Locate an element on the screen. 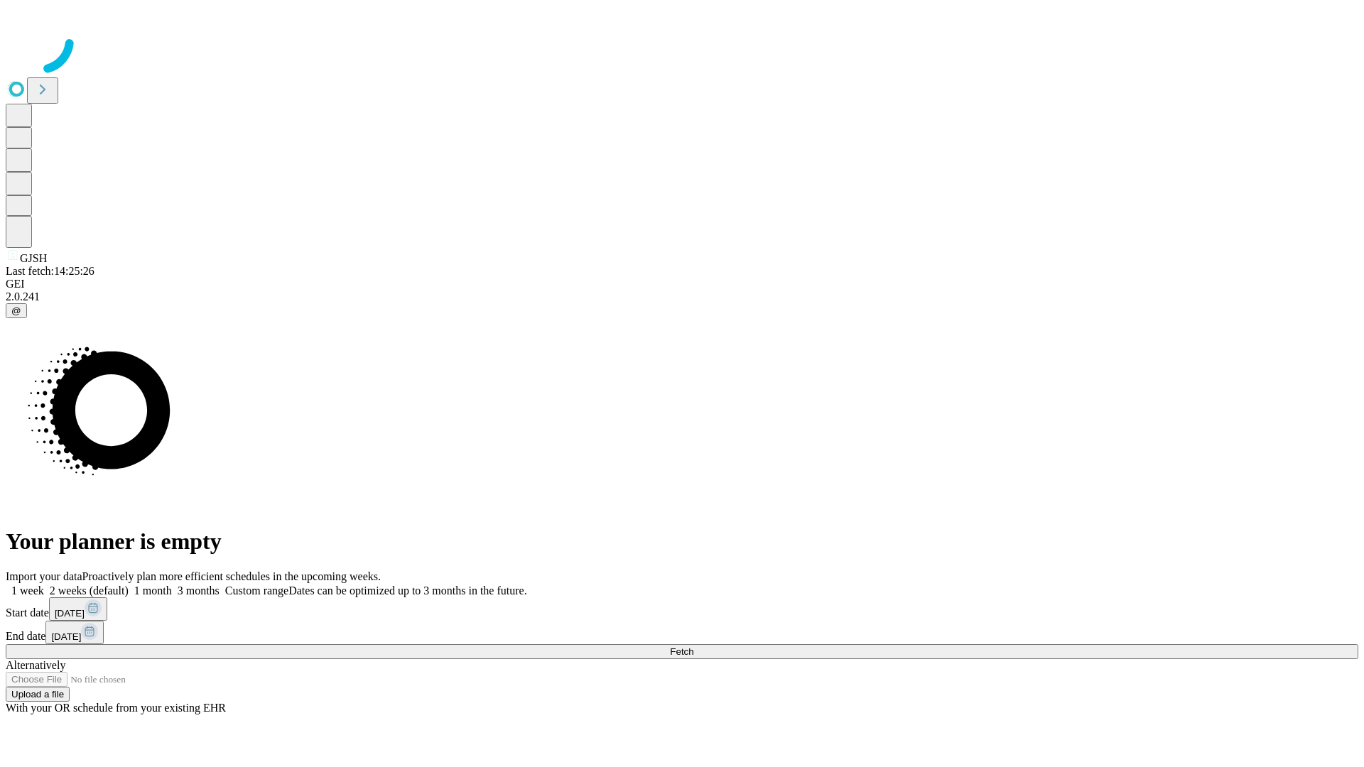 The width and height of the screenshot is (1364, 767). span: Fetch is located at coordinates (681, 652).